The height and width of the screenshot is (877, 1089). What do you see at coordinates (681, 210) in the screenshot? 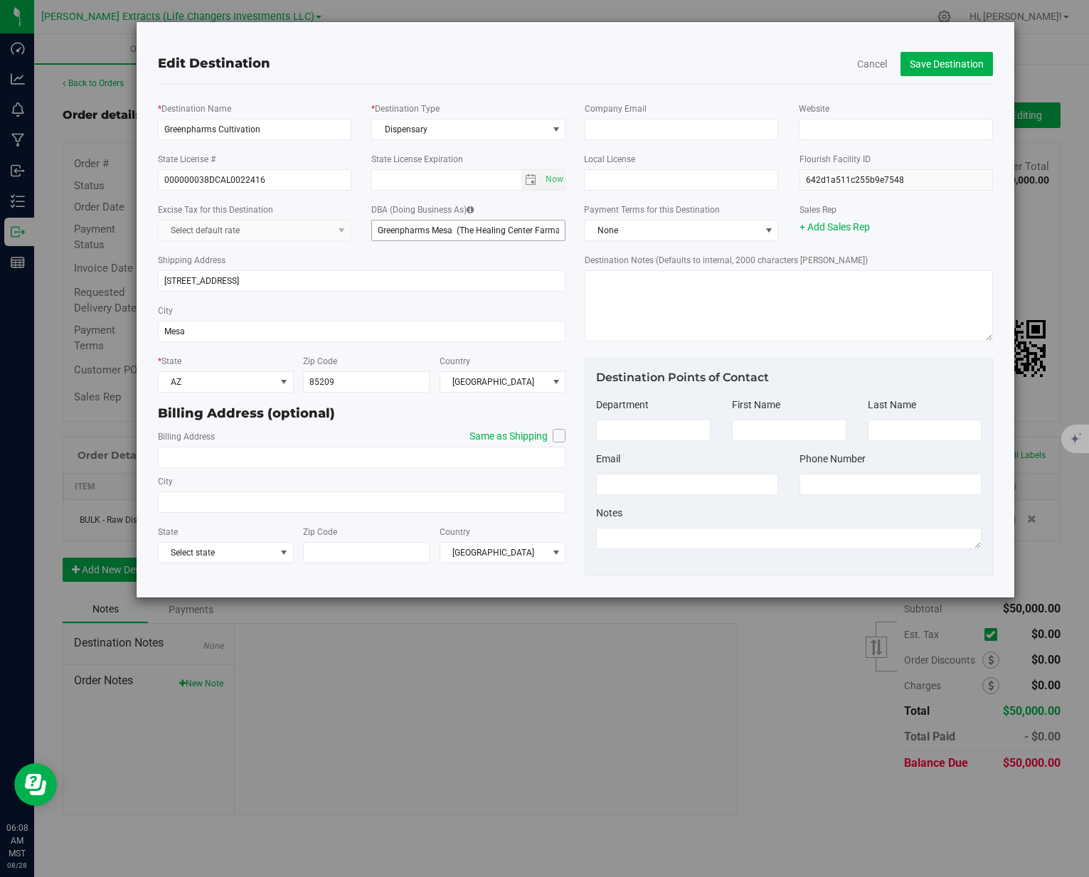
I see `label: Payment Terms for this Destination` at bounding box center [681, 210].